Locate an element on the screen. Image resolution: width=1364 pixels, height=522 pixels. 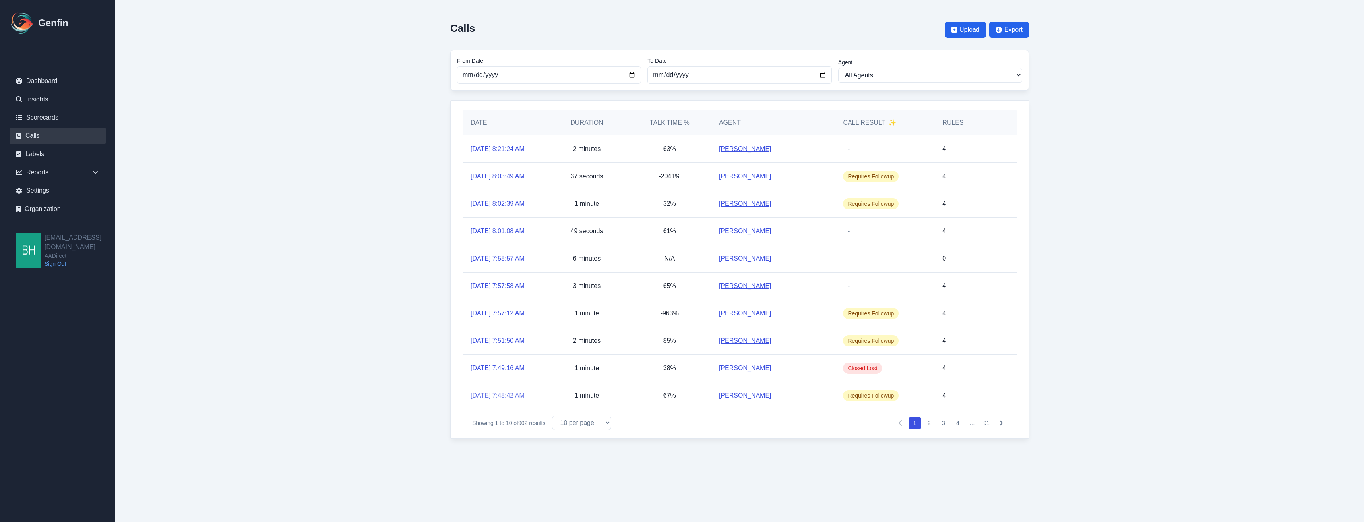
p: 67% is located at coordinates (670, 396).